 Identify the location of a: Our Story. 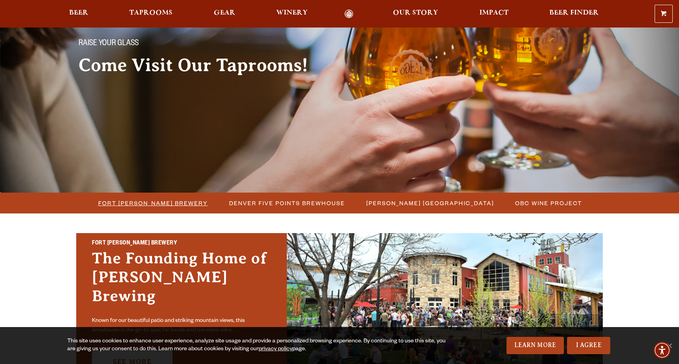
(415, 14).